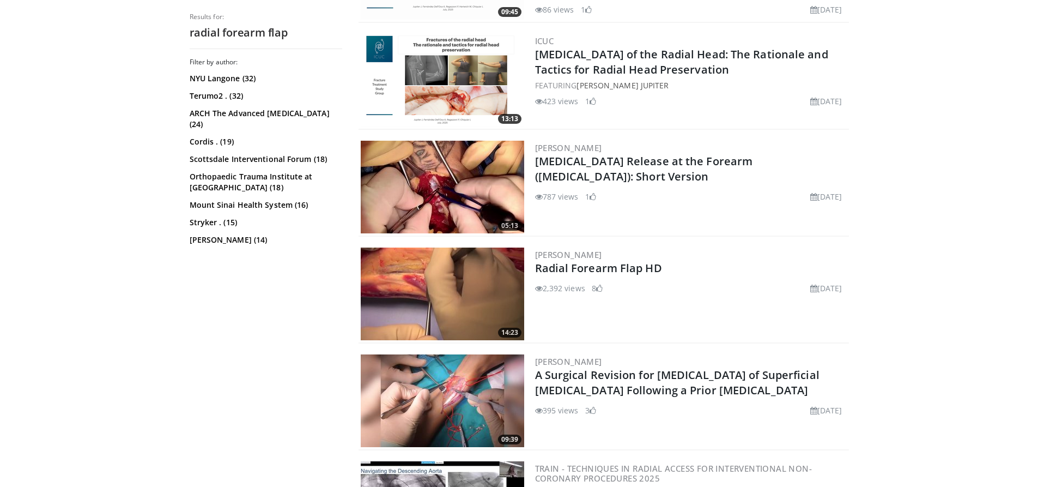  Describe the element at coordinates (510, 119) in the screenshot. I see `span: 13:13` at that location.